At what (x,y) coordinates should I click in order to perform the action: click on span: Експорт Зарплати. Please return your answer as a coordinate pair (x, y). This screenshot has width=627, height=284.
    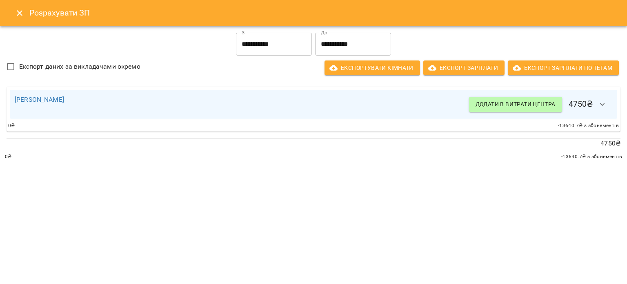
    Looking at the image, I should click on (464, 68).